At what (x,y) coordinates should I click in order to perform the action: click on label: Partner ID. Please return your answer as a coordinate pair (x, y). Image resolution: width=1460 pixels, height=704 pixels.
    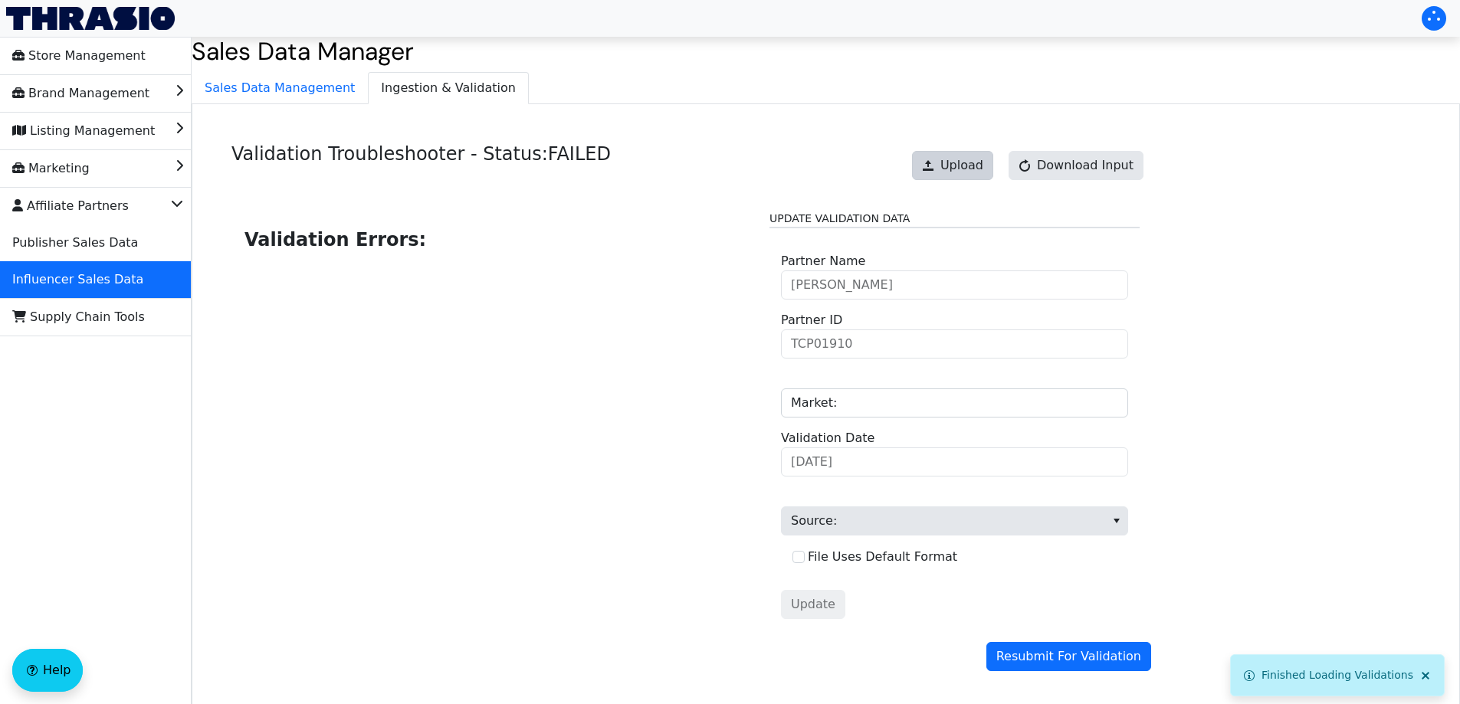
    Looking at the image, I should click on (812, 320).